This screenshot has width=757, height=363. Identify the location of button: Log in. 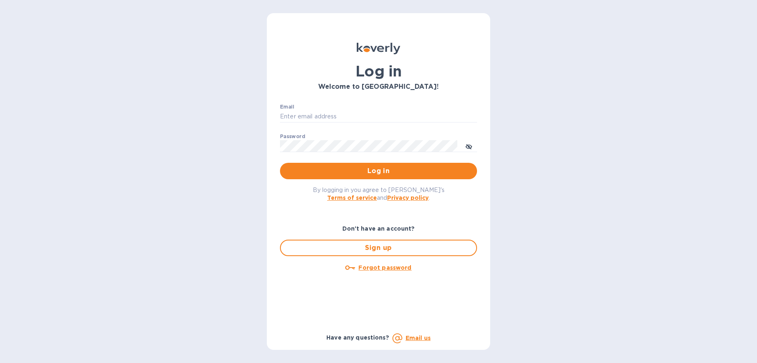
(379, 171).